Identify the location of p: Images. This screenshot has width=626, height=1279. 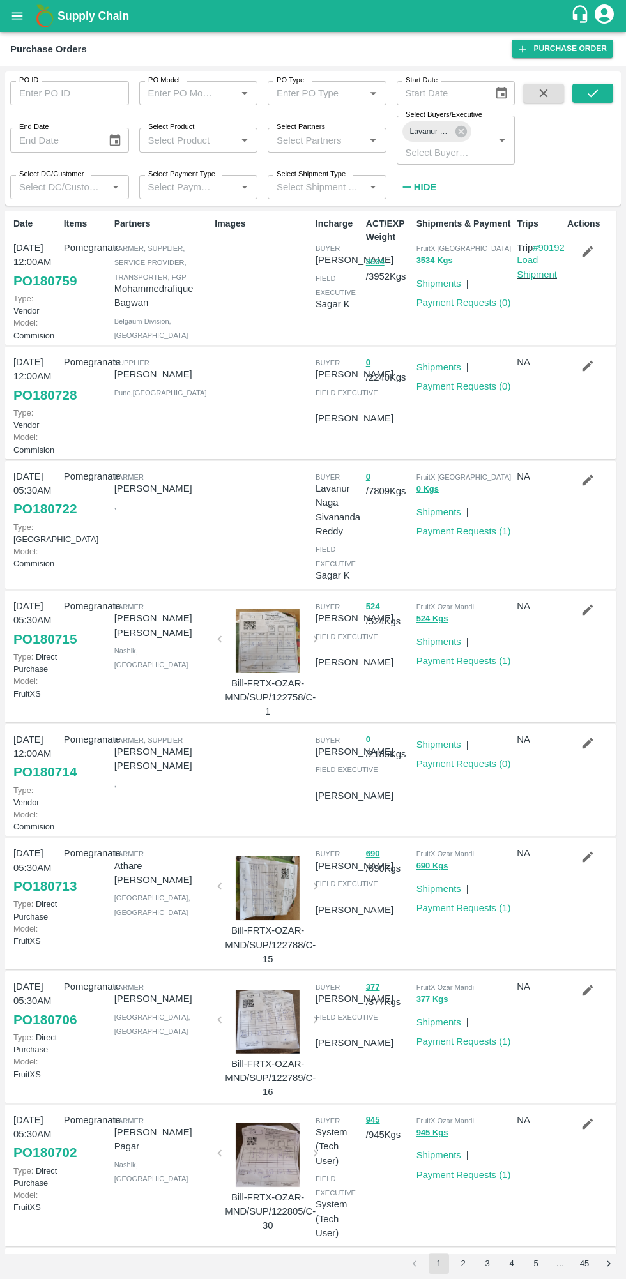
(262, 223).